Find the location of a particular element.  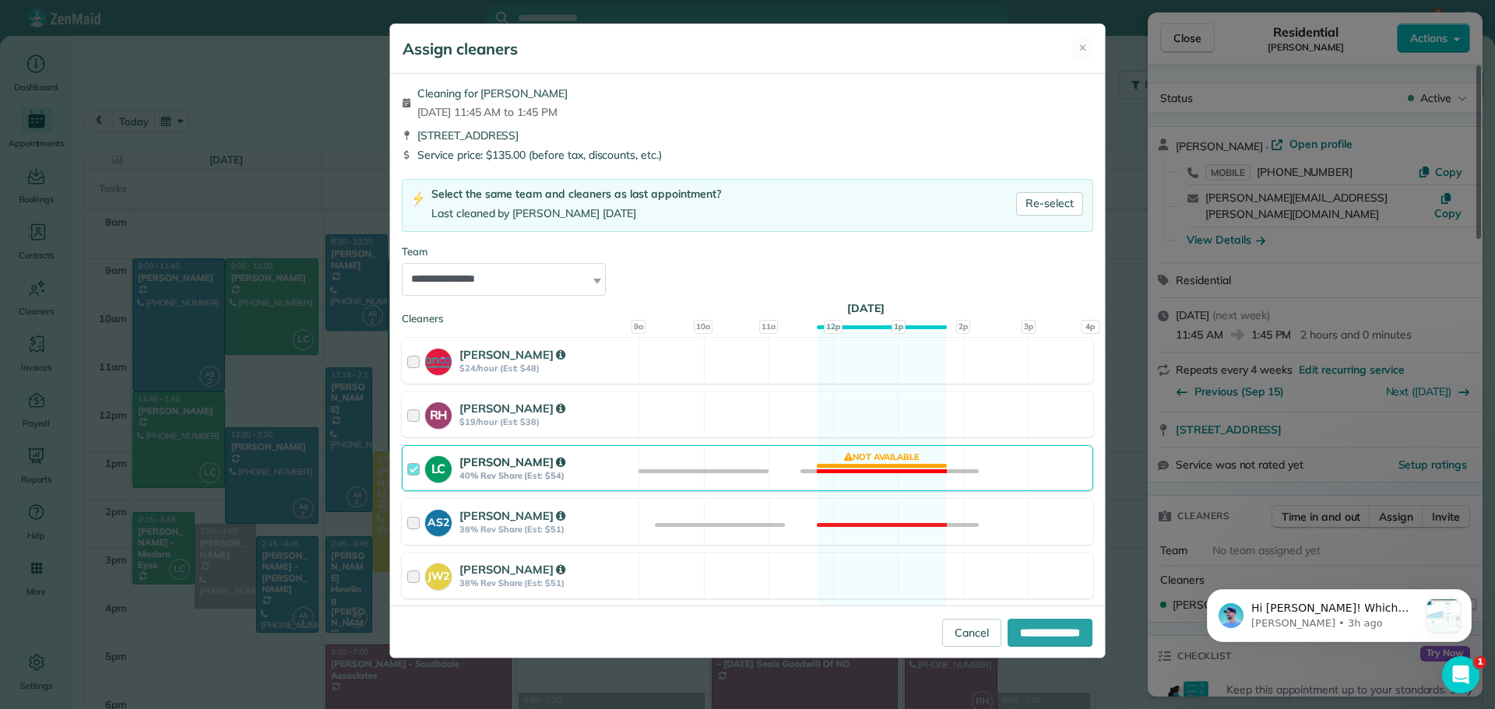

img: lightning-bolt-icon-94e5364df696ac2de96d3a42b8a9ff6ba979493684c50e6bbbcda72601fa0d29.png is located at coordinates (418, 199).